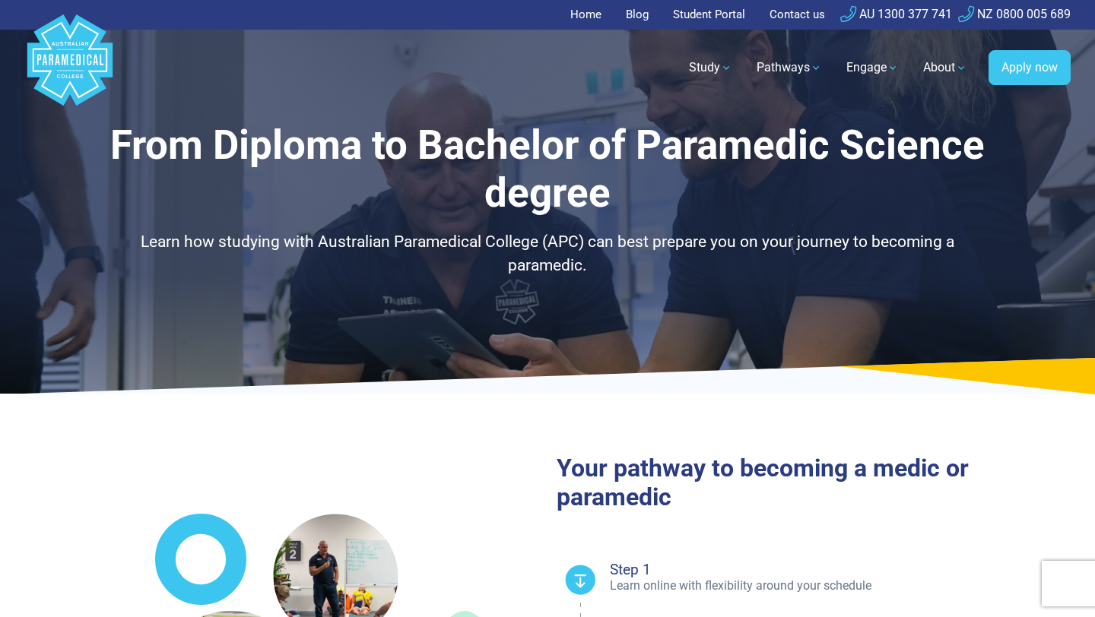 The width and height of the screenshot is (1095, 617). I want to click on p: Learn online with flexibility around your schedule, so click(840, 586).